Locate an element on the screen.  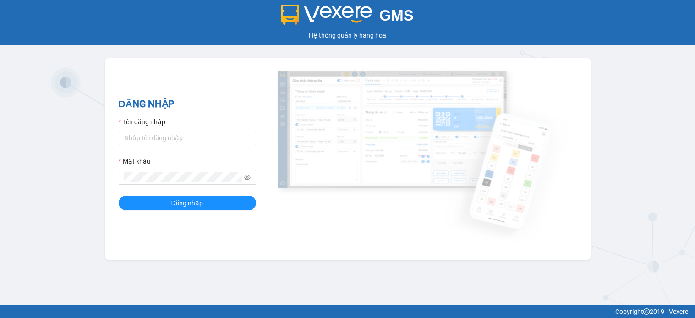
img: logo 2 is located at coordinates (327, 15).